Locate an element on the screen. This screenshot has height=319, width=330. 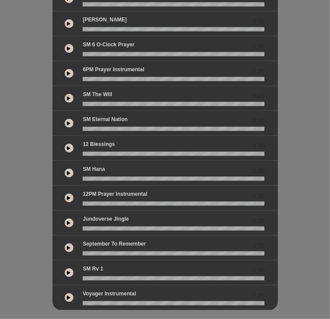
p: SM The Will is located at coordinates (97, 94).